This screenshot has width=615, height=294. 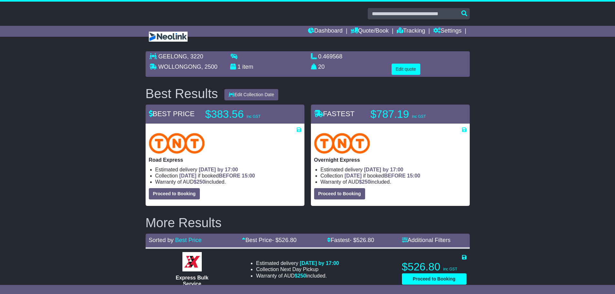 I want to click on a: Settings, so click(x=447, y=31).